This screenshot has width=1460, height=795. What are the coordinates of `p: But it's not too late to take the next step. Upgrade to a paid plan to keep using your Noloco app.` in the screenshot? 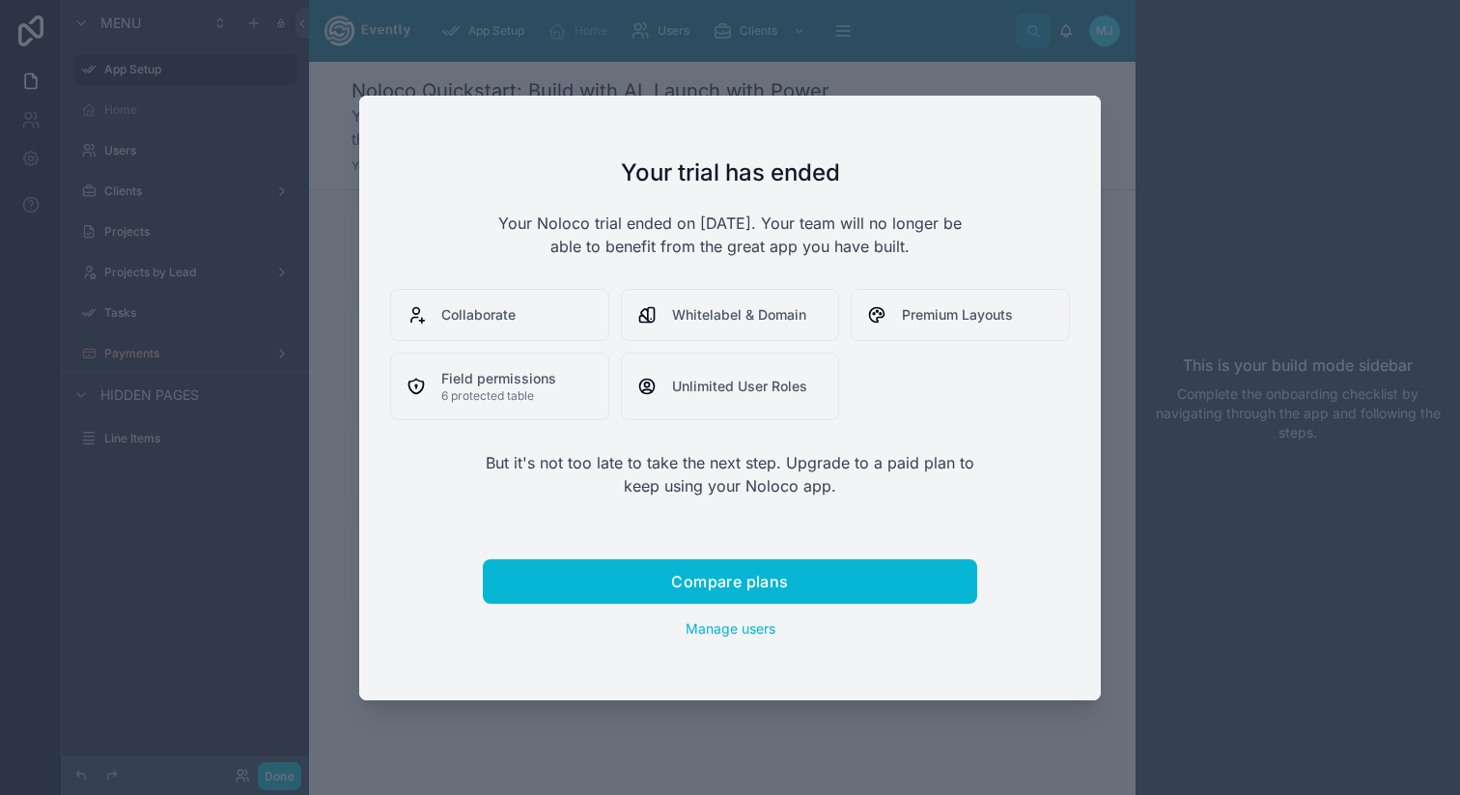 It's located at (730, 474).